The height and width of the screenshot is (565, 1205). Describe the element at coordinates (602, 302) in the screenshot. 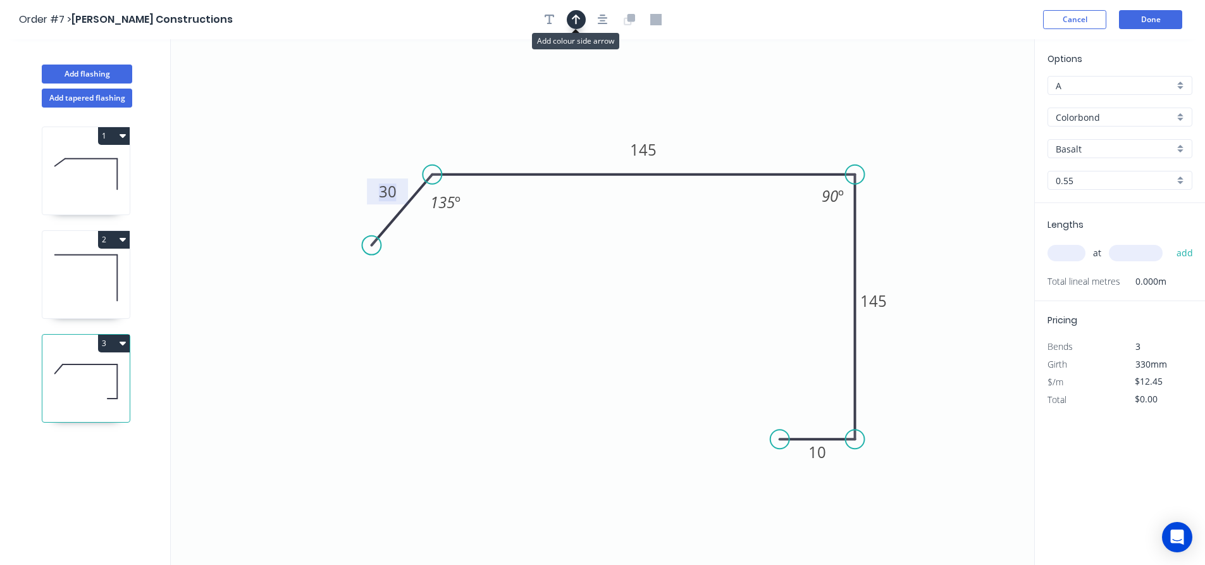

I see `svg: 0` at that location.